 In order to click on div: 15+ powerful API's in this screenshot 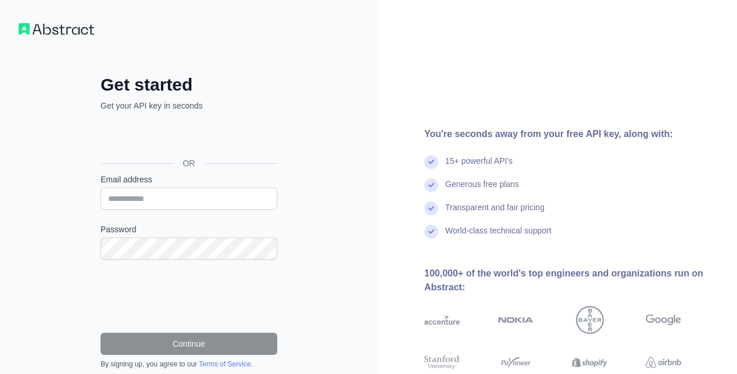, I will do `click(479, 167)`.